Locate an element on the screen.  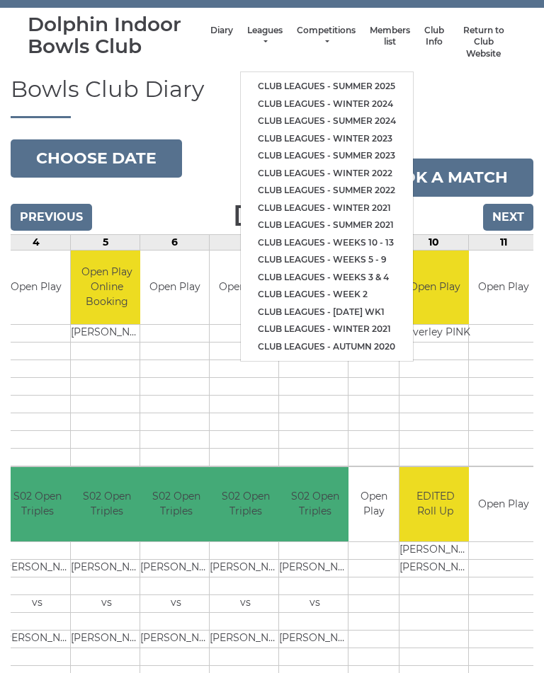
td: Beverley PINK is located at coordinates (435, 333).